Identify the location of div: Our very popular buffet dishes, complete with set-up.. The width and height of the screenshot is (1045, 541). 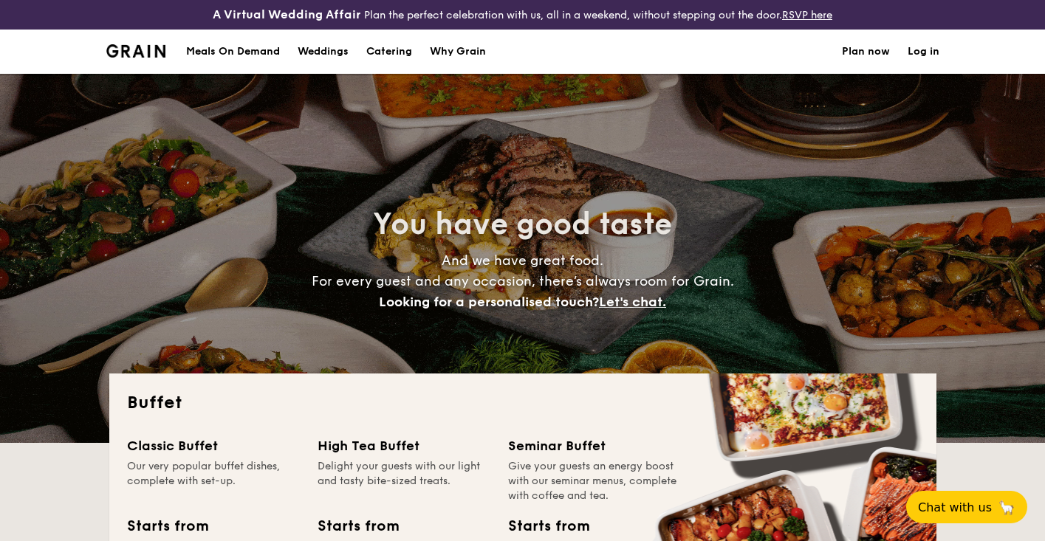
(213, 481).